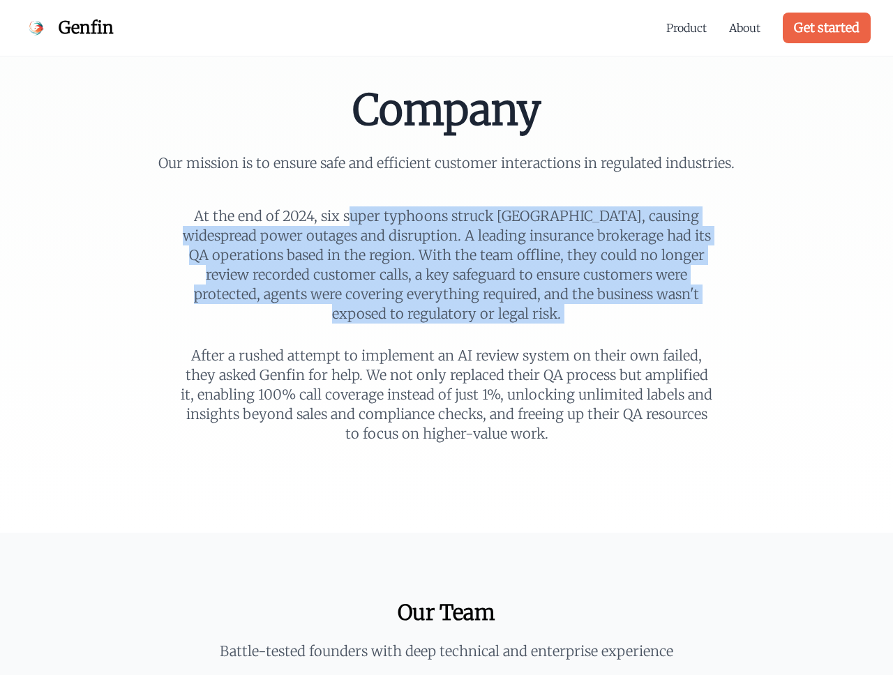  What do you see at coordinates (446, 163) in the screenshot?
I see `p: Our mission is to ensure safe and efficient customer interactions in regulated industries.` at bounding box center [446, 163].